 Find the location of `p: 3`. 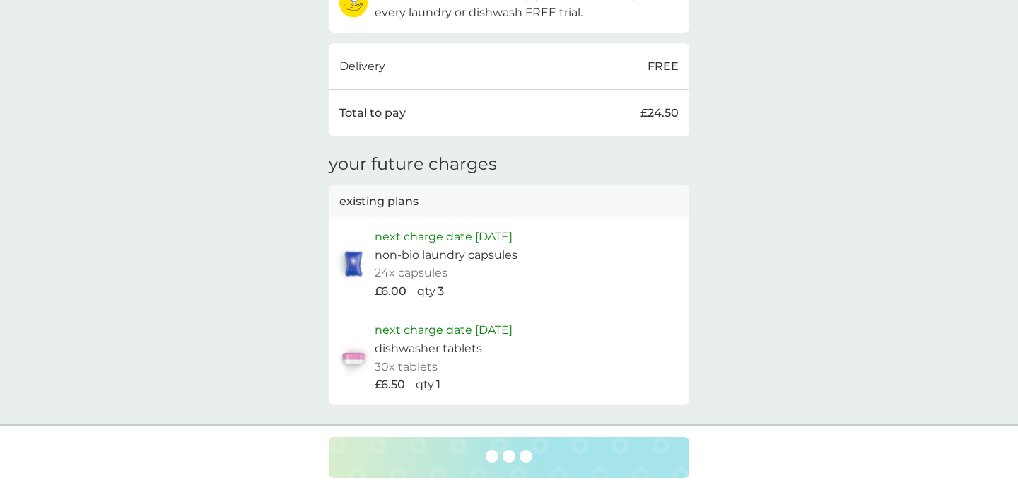

p: 3 is located at coordinates (440, 291).